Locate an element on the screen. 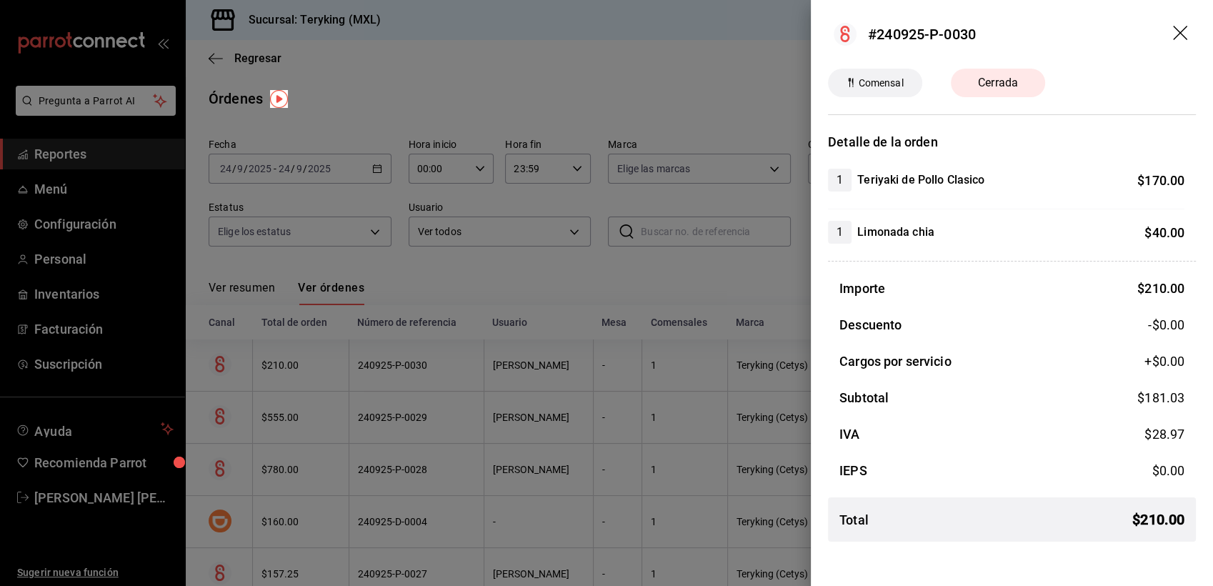 This screenshot has height=586, width=1213. h3: Subtotal is located at coordinates (864, 397).